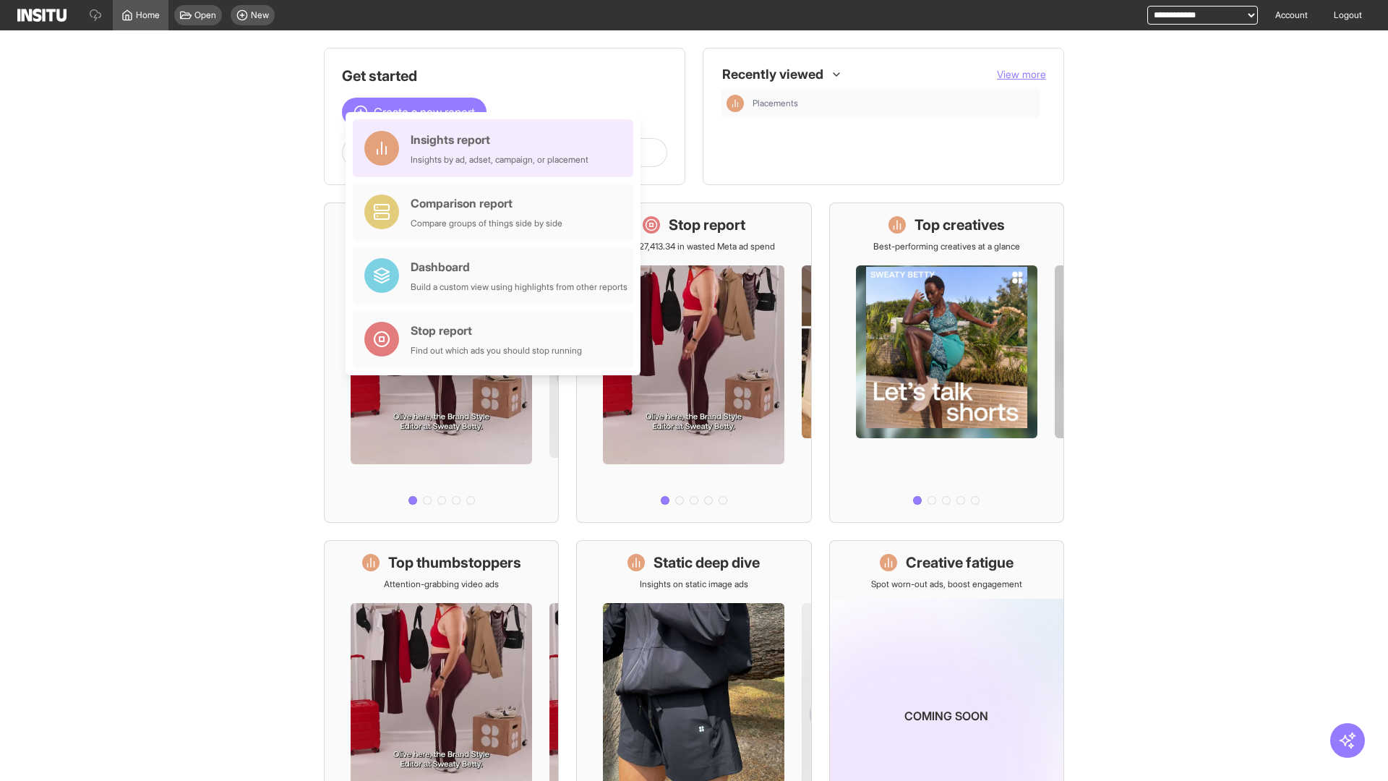 Image resolution: width=1388 pixels, height=781 pixels. Describe the element at coordinates (500, 140) in the screenshot. I see `div: Insights report` at that location.